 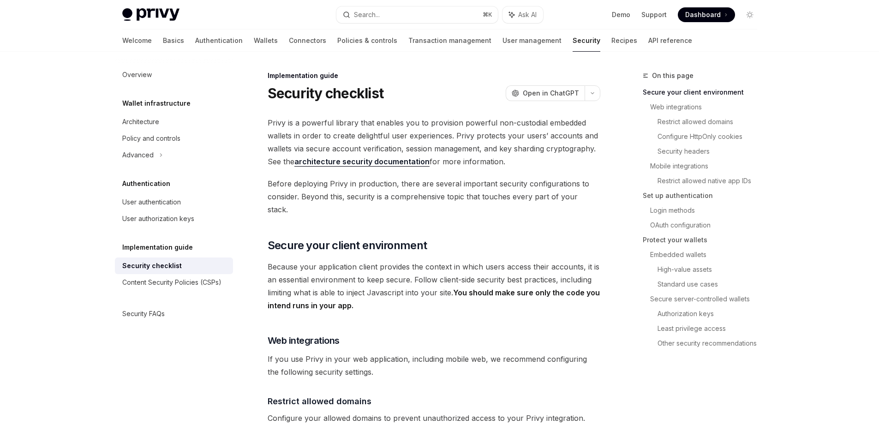 What do you see at coordinates (487, 15) in the screenshot?
I see `span: ⌘ K` at bounding box center [487, 15].